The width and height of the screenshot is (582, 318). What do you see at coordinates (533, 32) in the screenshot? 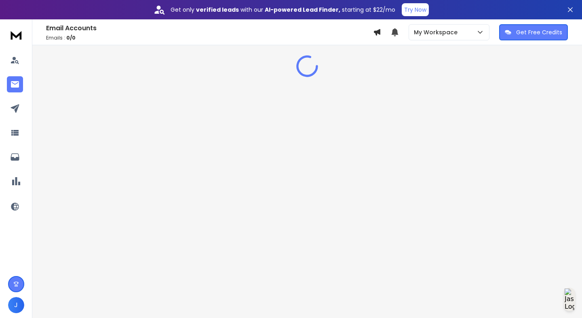
I see `button: Get Free Credits` at bounding box center [533, 32].